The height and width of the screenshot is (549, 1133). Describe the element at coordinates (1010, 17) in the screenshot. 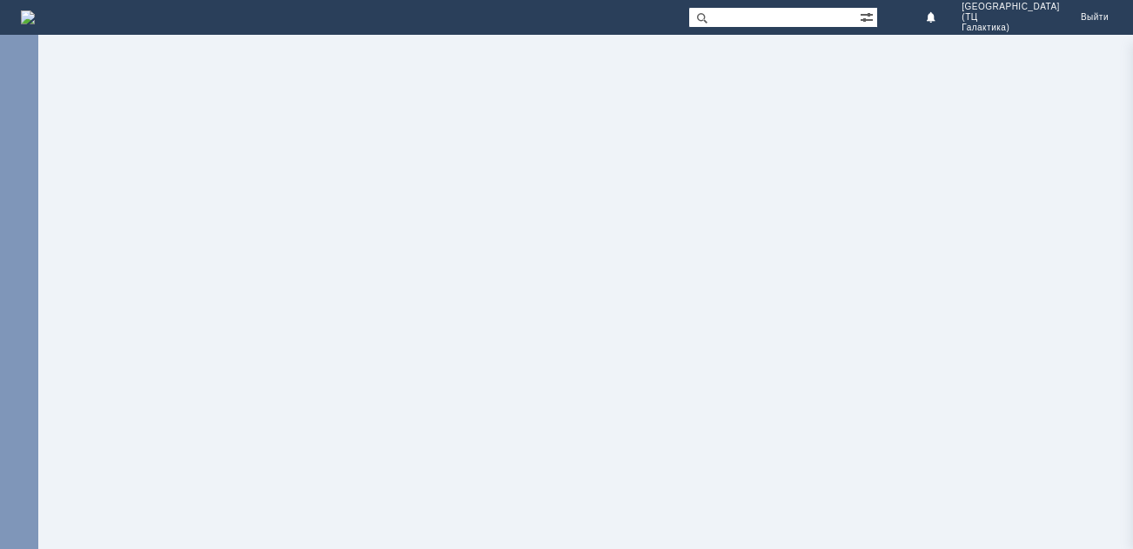

I see `span: (ТЦ` at that location.